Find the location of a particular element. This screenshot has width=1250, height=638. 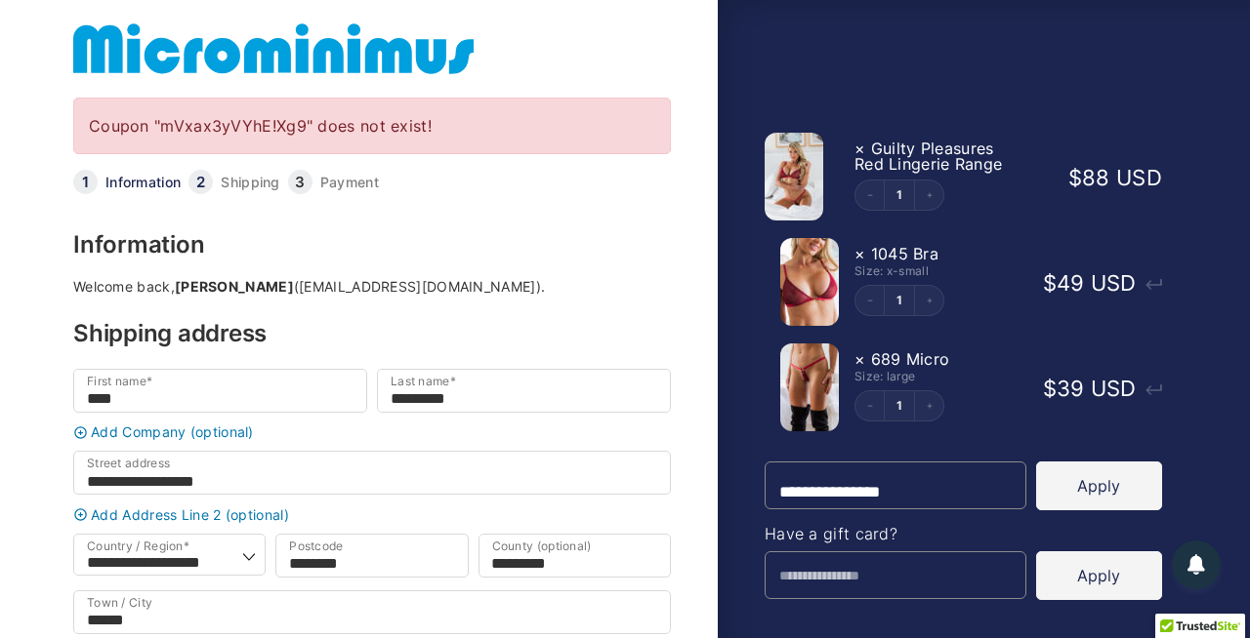

bdi: 39 USD is located at coordinates (1089, 389).